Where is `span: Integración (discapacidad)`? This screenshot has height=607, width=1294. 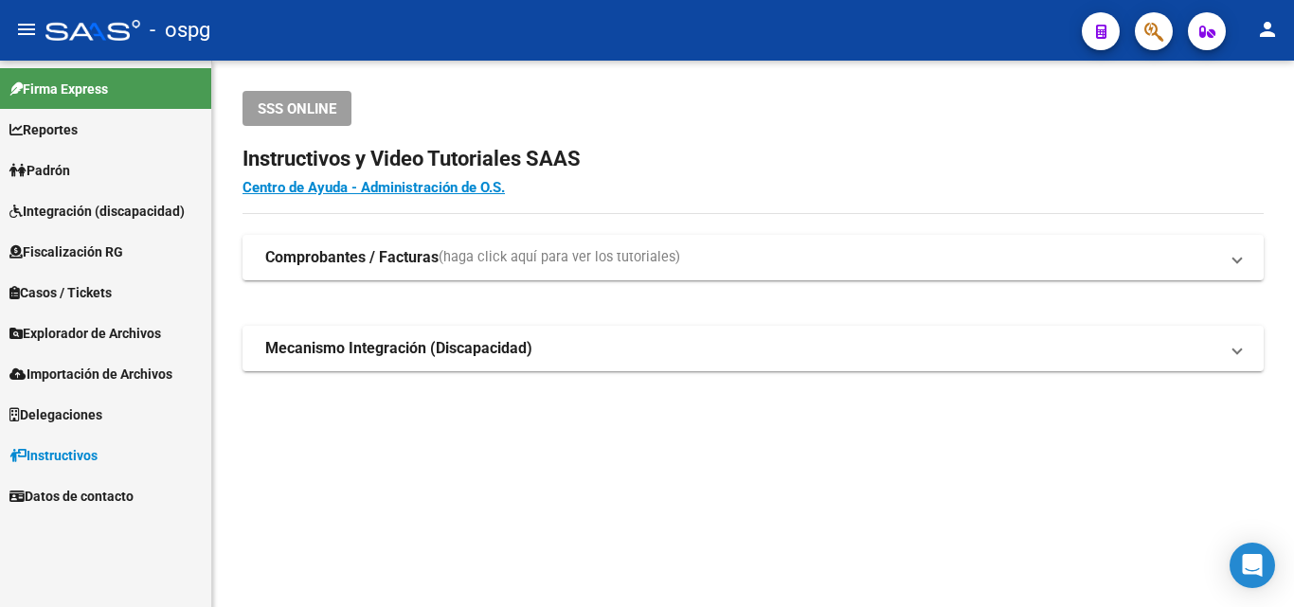
span: Integración (discapacidad) is located at coordinates (97, 211).